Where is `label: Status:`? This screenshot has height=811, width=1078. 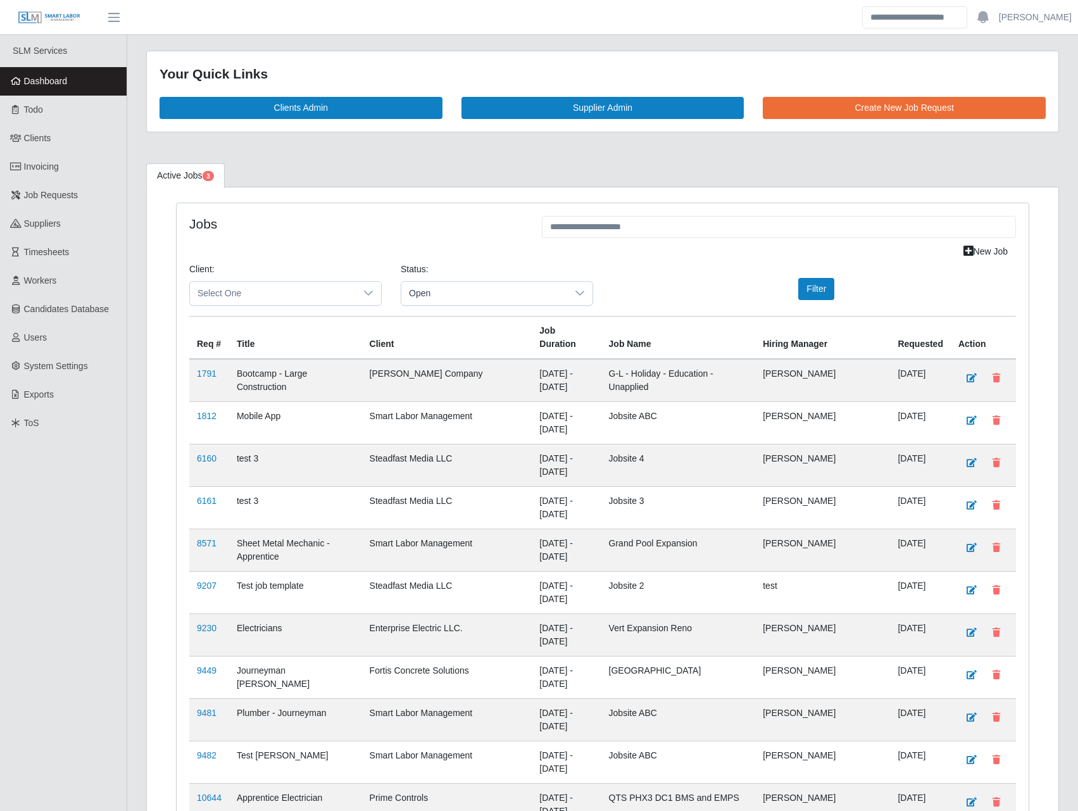
label: Status: is located at coordinates (415, 269).